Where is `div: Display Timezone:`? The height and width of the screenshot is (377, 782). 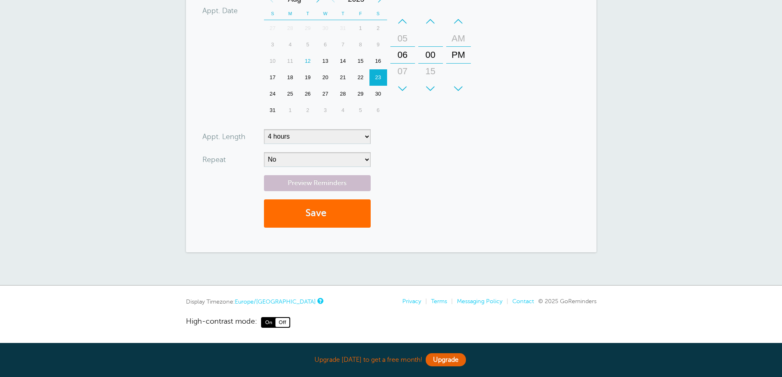 div: Display Timezone: is located at coordinates (254, 302).